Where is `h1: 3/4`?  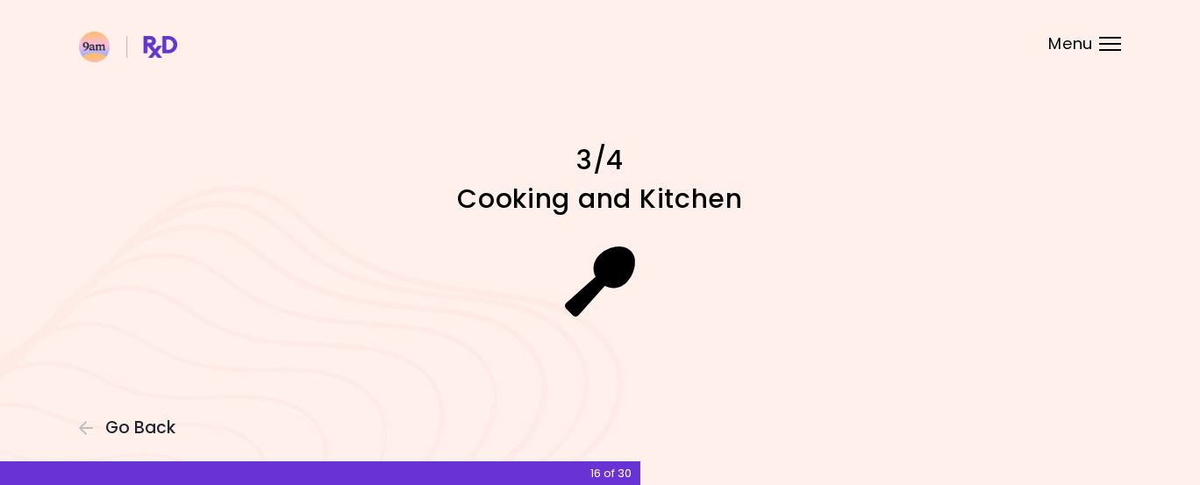
h1: 3/4 is located at coordinates (600, 160).